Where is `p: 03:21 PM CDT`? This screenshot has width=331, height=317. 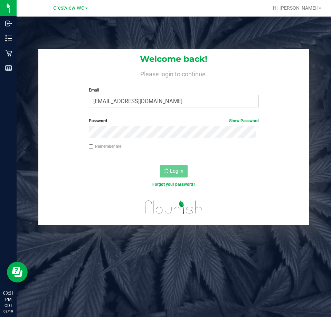 p: 03:21 PM CDT is located at coordinates (8, 299).